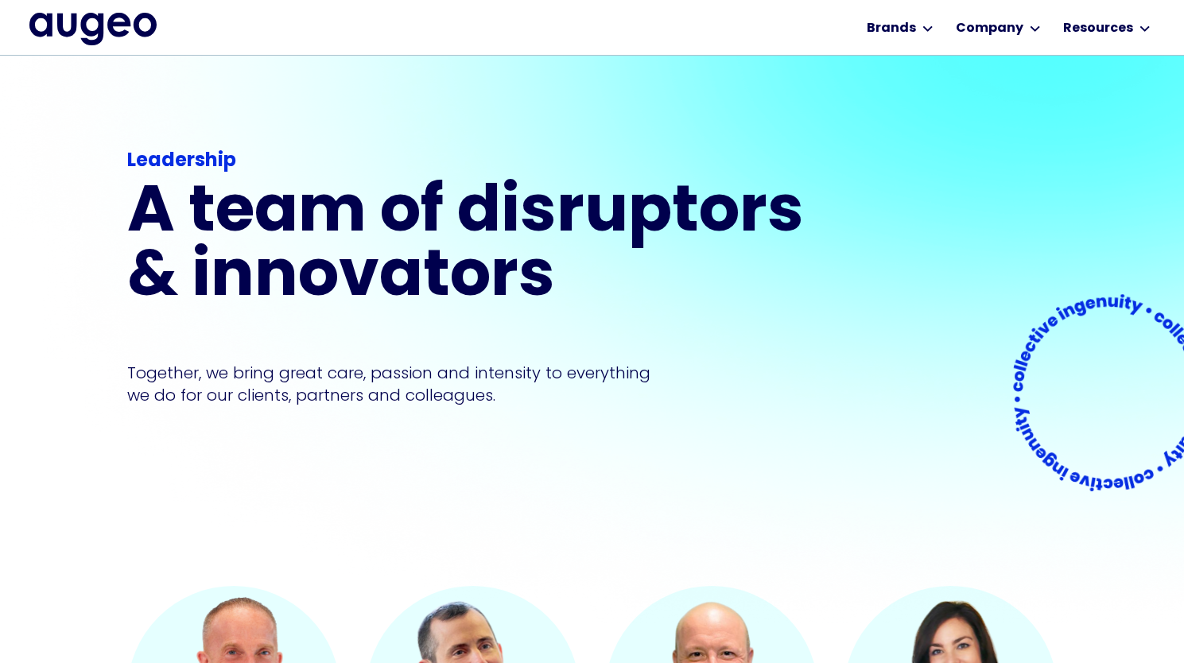 The image size is (1184, 663). Describe the element at coordinates (989, 29) in the screenshot. I see `div: Company` at that location.